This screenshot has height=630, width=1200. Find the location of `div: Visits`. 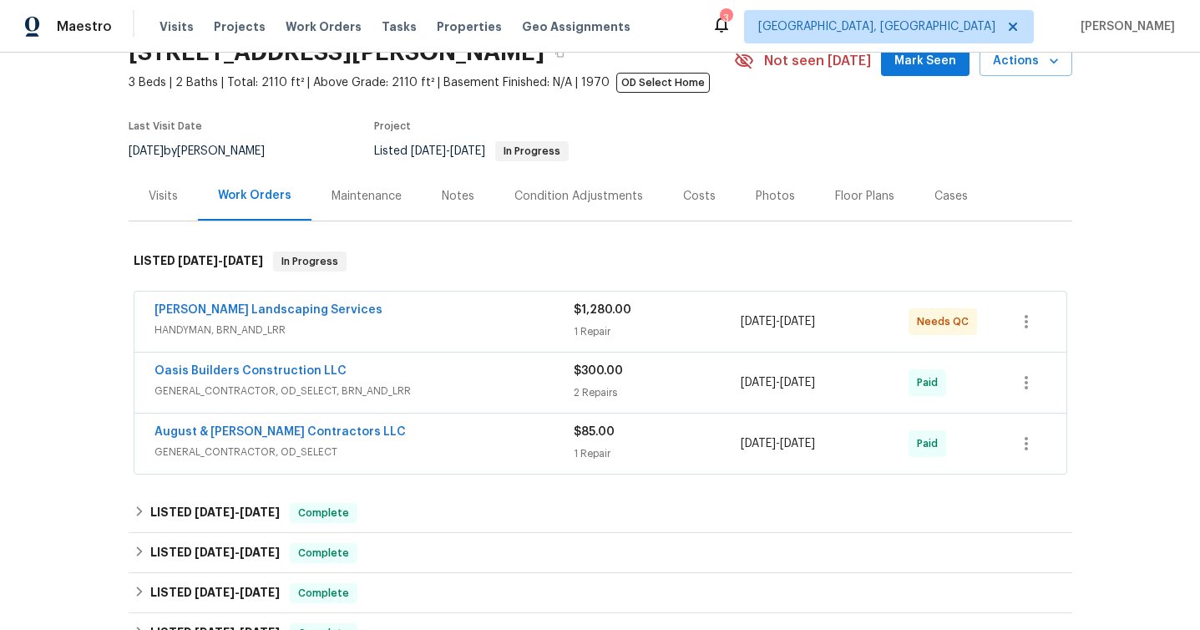

div: Visits is located at coordinates (163, 196).